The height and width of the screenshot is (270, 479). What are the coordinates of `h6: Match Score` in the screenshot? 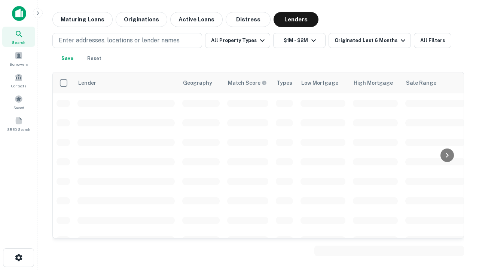 It's located at (247, 83).